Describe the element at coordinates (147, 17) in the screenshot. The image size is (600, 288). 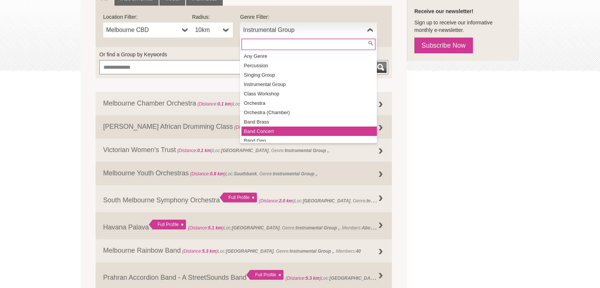
I see `label: Location Filter:` at that location.